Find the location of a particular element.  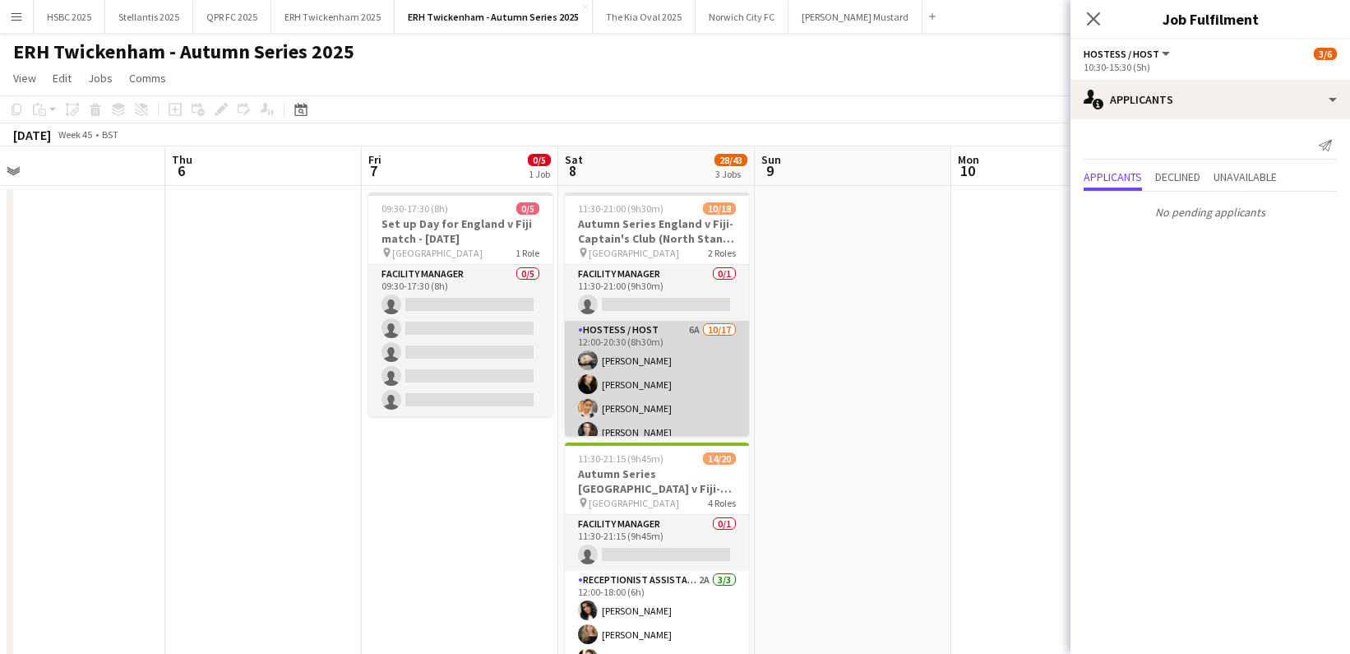

a: View is located at coordinates (25, 78).